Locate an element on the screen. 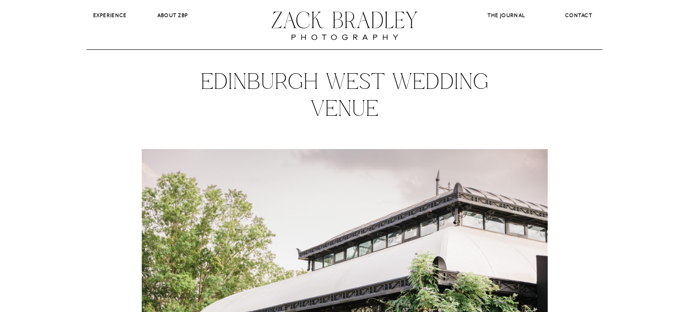  a: CONTACT is located at coordinates (579, 16).